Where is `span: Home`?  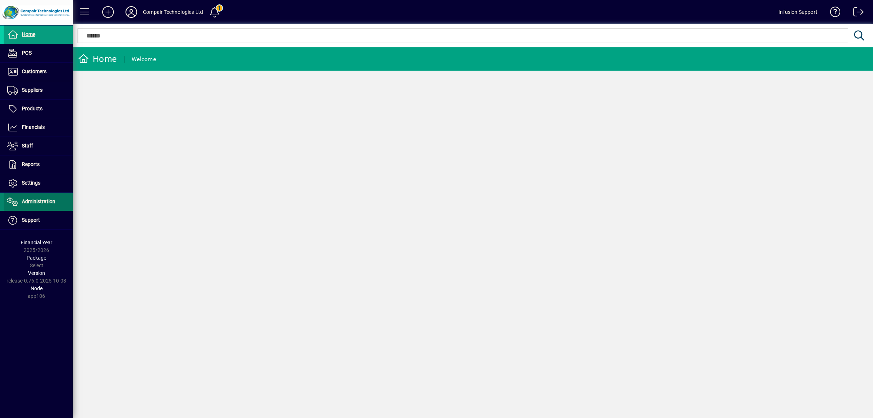 span: Home is located at coordinates (28, 34).